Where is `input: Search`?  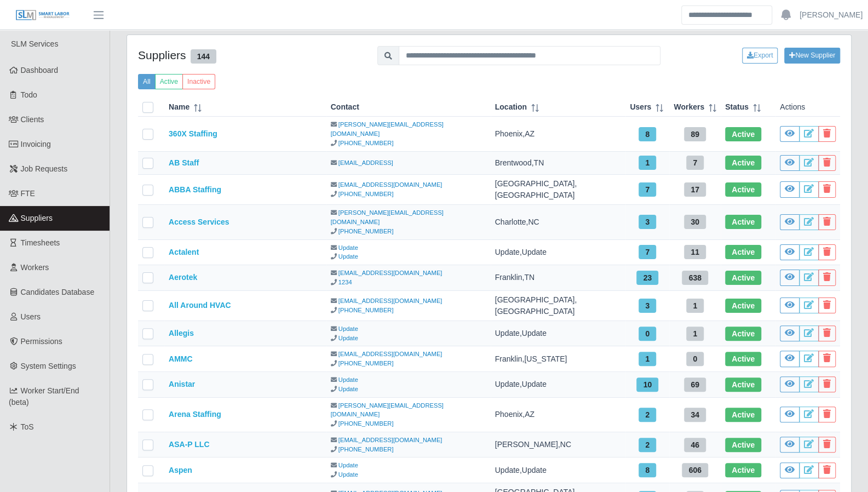
input: Search is located at coordinates (727, 15).